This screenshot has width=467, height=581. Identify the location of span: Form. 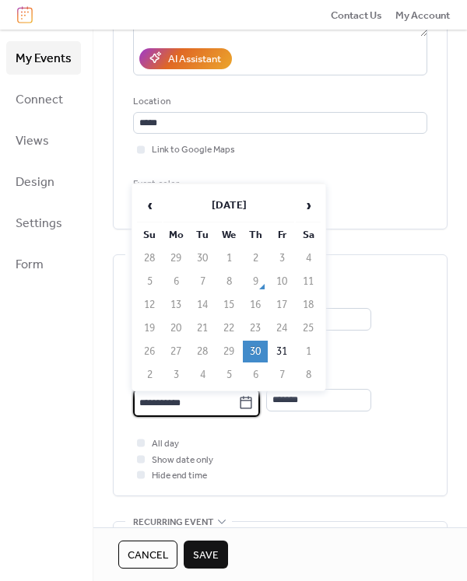
(30, 265).